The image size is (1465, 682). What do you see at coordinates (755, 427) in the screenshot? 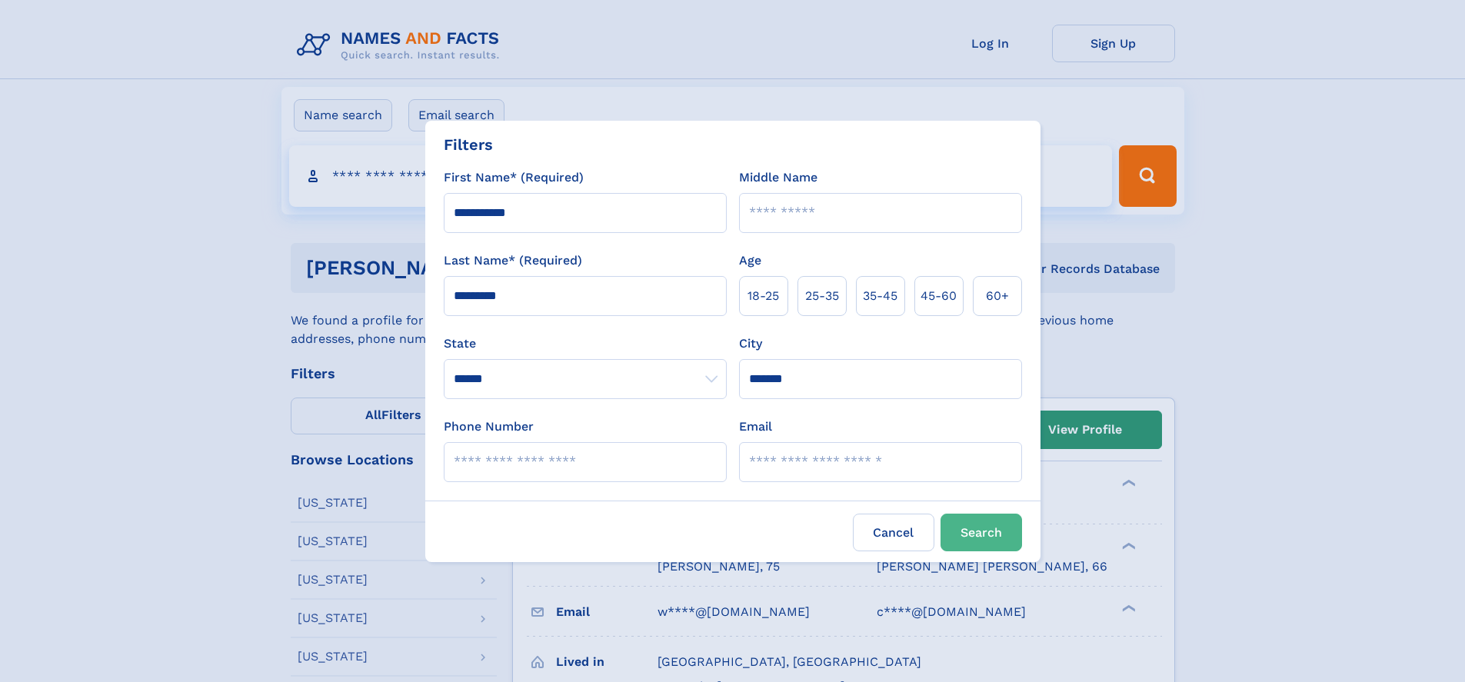
I see `label: Email` at bounding box center [755, 427].